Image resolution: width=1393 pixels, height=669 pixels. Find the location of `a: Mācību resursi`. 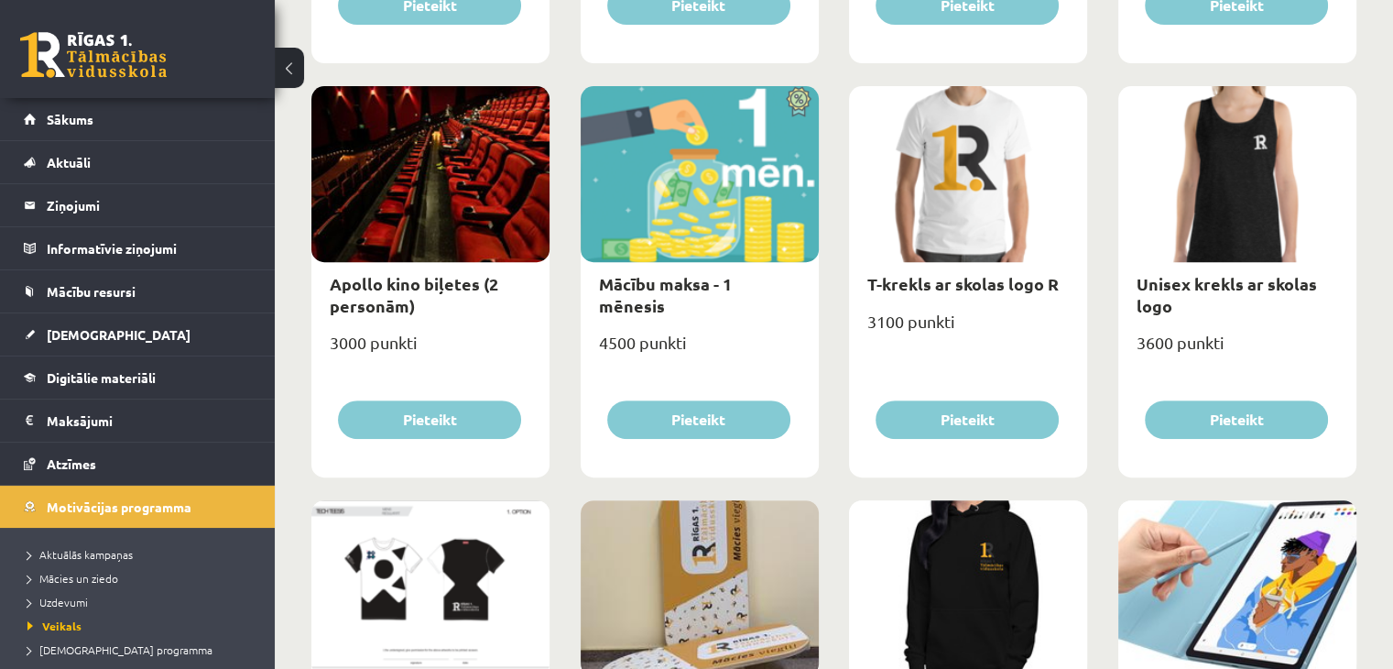

a: Mācību resursi is located at coordinates (137, 291).